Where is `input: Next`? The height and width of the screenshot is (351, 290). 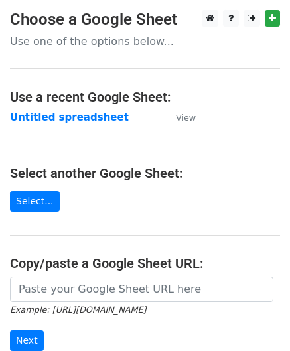 input: Next is located at coordinates (27, 340).